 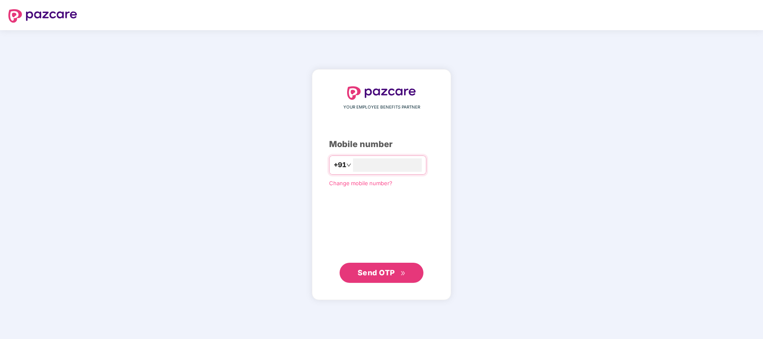 What do you see at coordinates (376, 273) in the screenshot?
I see `span: Send OTP` at bounding box center [376, 273].